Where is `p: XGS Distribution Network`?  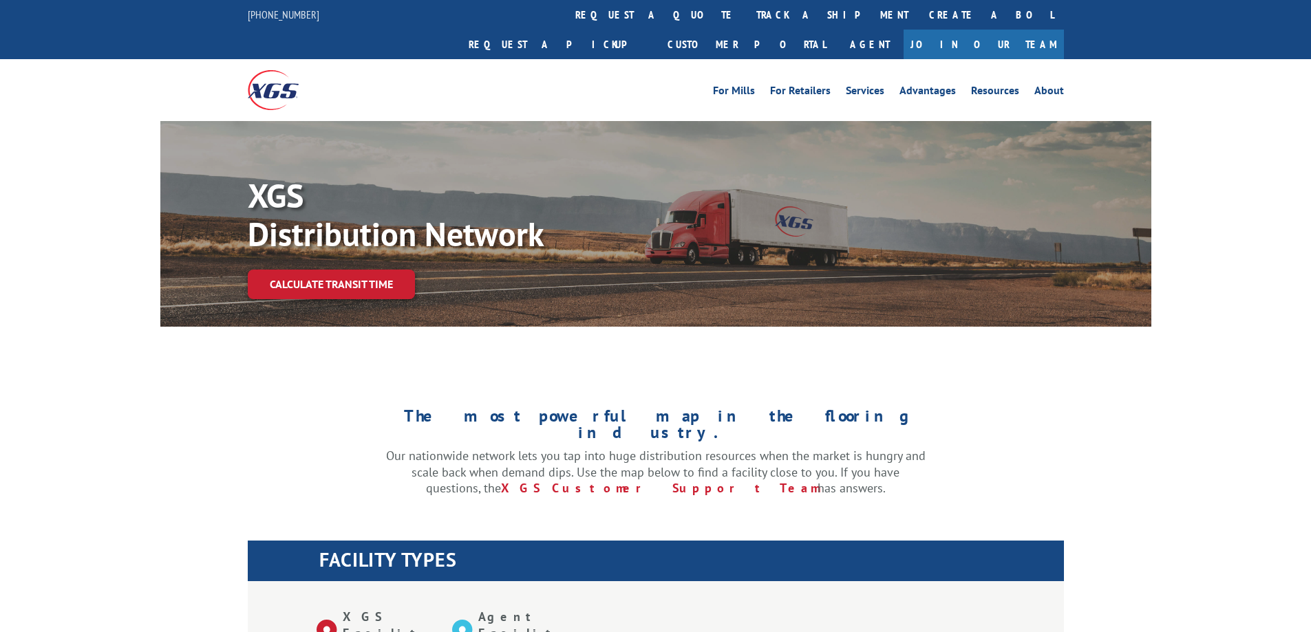
p: XGS Distribution Network is located at coordinates (454, 215).